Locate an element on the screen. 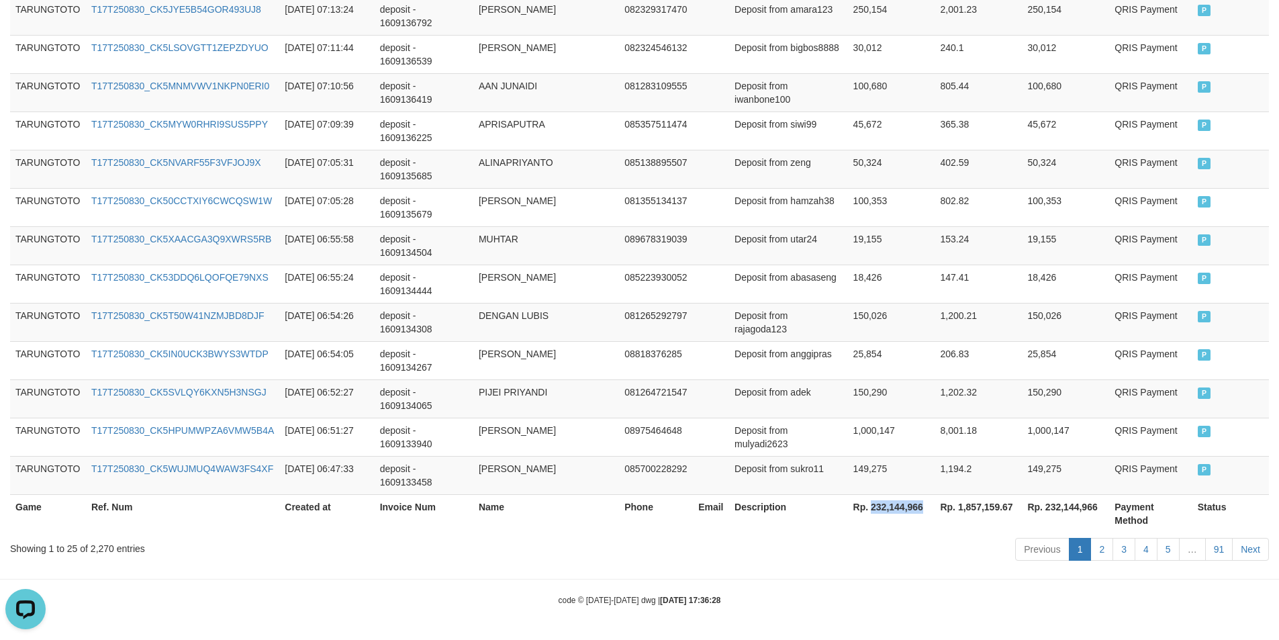 This screenshot has width=1279, height=640. td: 1,202.32 is located at coordinates (978, 398).